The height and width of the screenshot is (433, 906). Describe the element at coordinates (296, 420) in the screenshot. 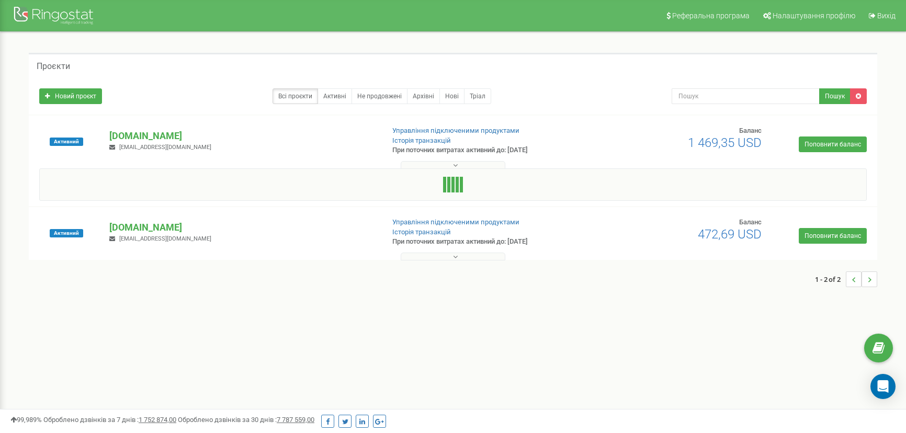

I see `u: 7 787 559,00` at that location.